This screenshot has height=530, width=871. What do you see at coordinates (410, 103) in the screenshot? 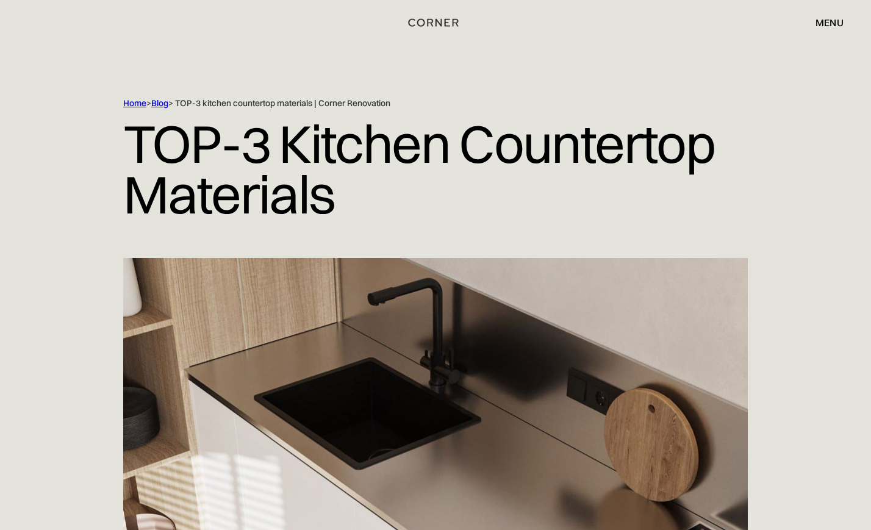
I see `div: > > TOP-3 kitchen countertop materials | Corner Renovation` at bounding box center [410, 103].